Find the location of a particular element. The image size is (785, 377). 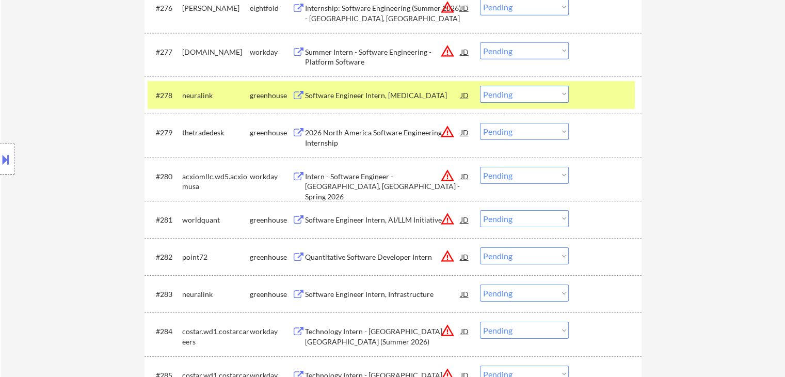

div: eightfold is located at coordinates (271, 8).